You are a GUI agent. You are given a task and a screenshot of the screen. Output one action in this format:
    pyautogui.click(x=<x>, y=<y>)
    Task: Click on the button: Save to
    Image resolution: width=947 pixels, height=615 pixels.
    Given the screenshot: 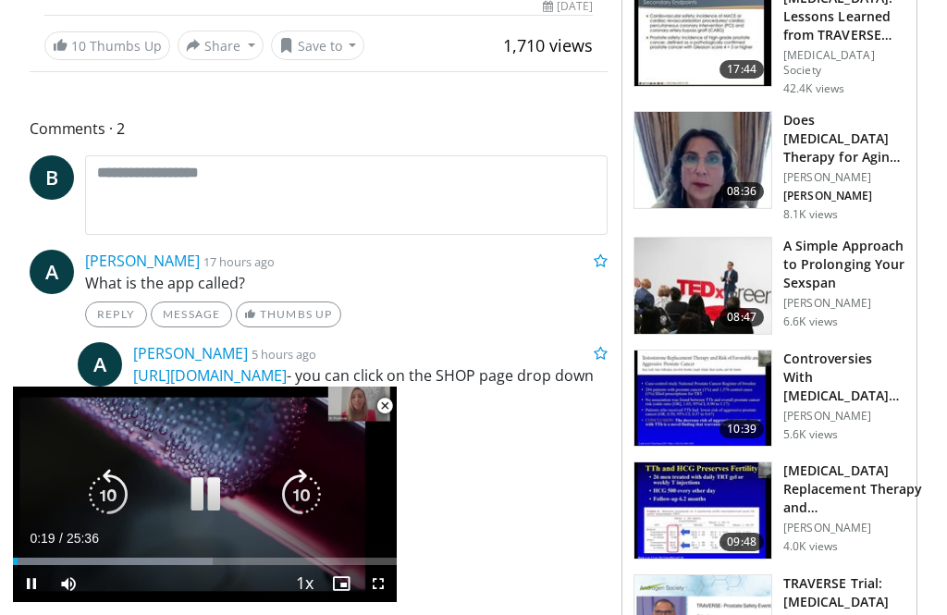 What is the action you would take?
    pyautogui.click(x=318, y=45)
    